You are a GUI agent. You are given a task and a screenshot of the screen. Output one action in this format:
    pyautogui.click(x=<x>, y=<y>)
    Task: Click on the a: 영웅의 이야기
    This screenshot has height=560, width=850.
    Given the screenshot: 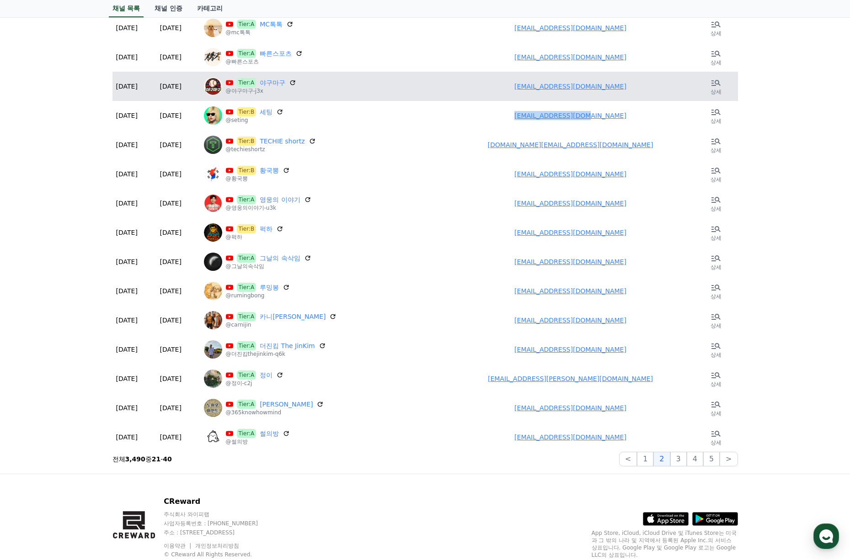 What is the action you would take?
    pyautogui.click(x=280, y=200)
    